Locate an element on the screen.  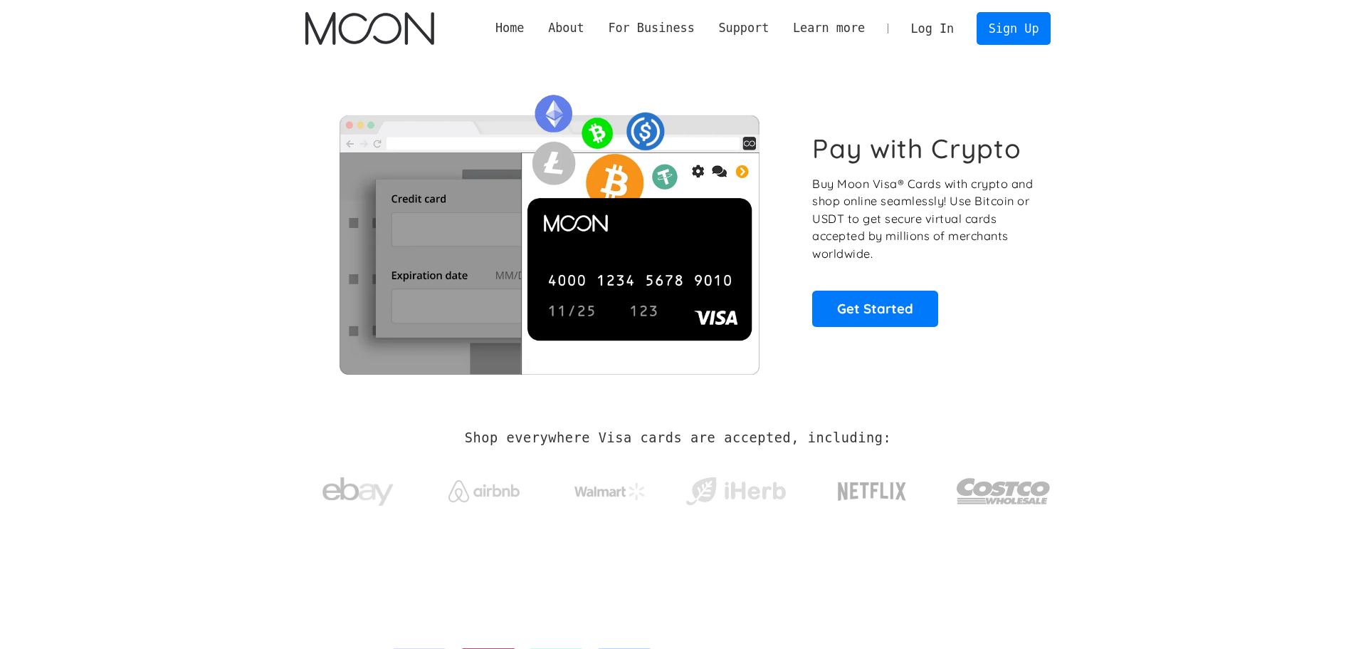
img: Walmart is located at coordinates (610, 491).